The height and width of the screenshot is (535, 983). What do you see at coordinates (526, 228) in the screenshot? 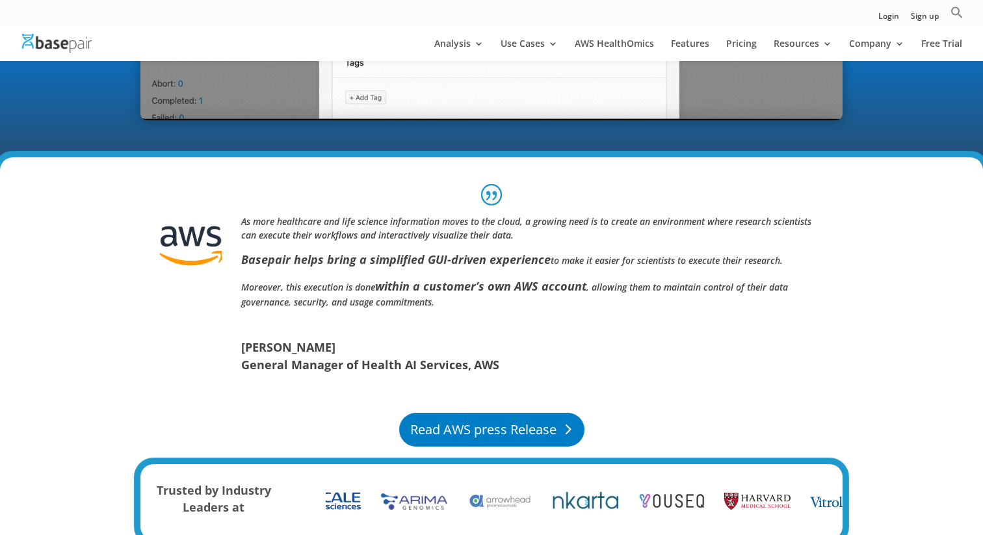
I see `i: As more healthcare and life science information moves to the cloud, a growing need is to create a...` at bounding box center [526, 228].